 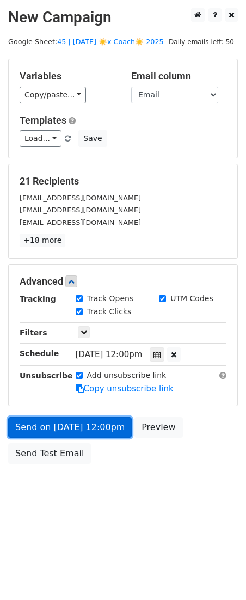 What do you see at coordinates (50, 454) in the screenshot?
I see `a: Send Test Email` at bounding box center [50, 454].